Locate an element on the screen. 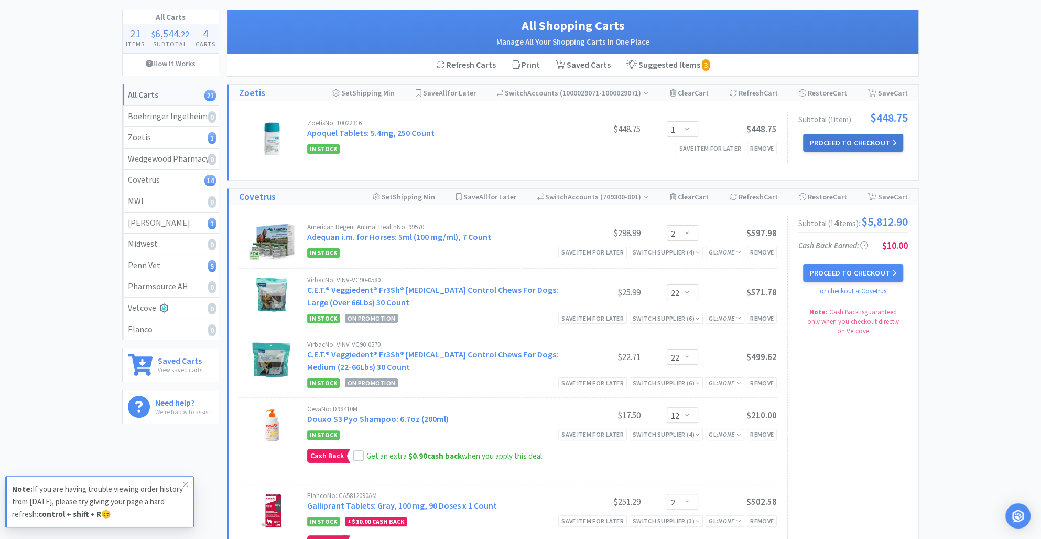 This screenshot has width=1041, height=539. div: Subtotal ( 14 item s ): is located at coordinates (853, 221).